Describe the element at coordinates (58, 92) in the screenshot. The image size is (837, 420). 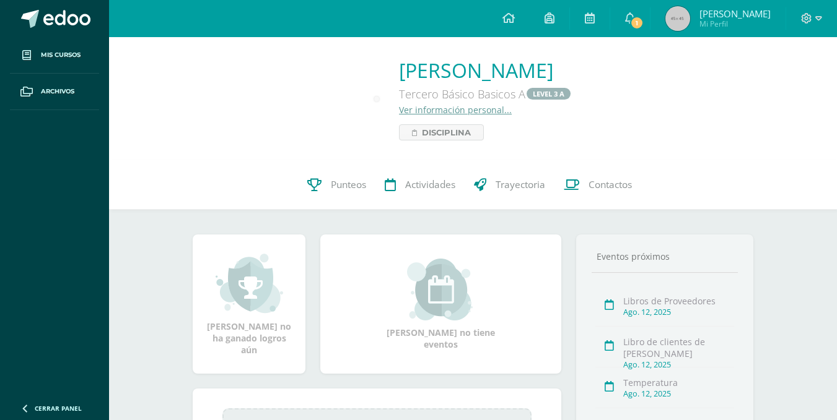
I see `span: Archivos` at that location.